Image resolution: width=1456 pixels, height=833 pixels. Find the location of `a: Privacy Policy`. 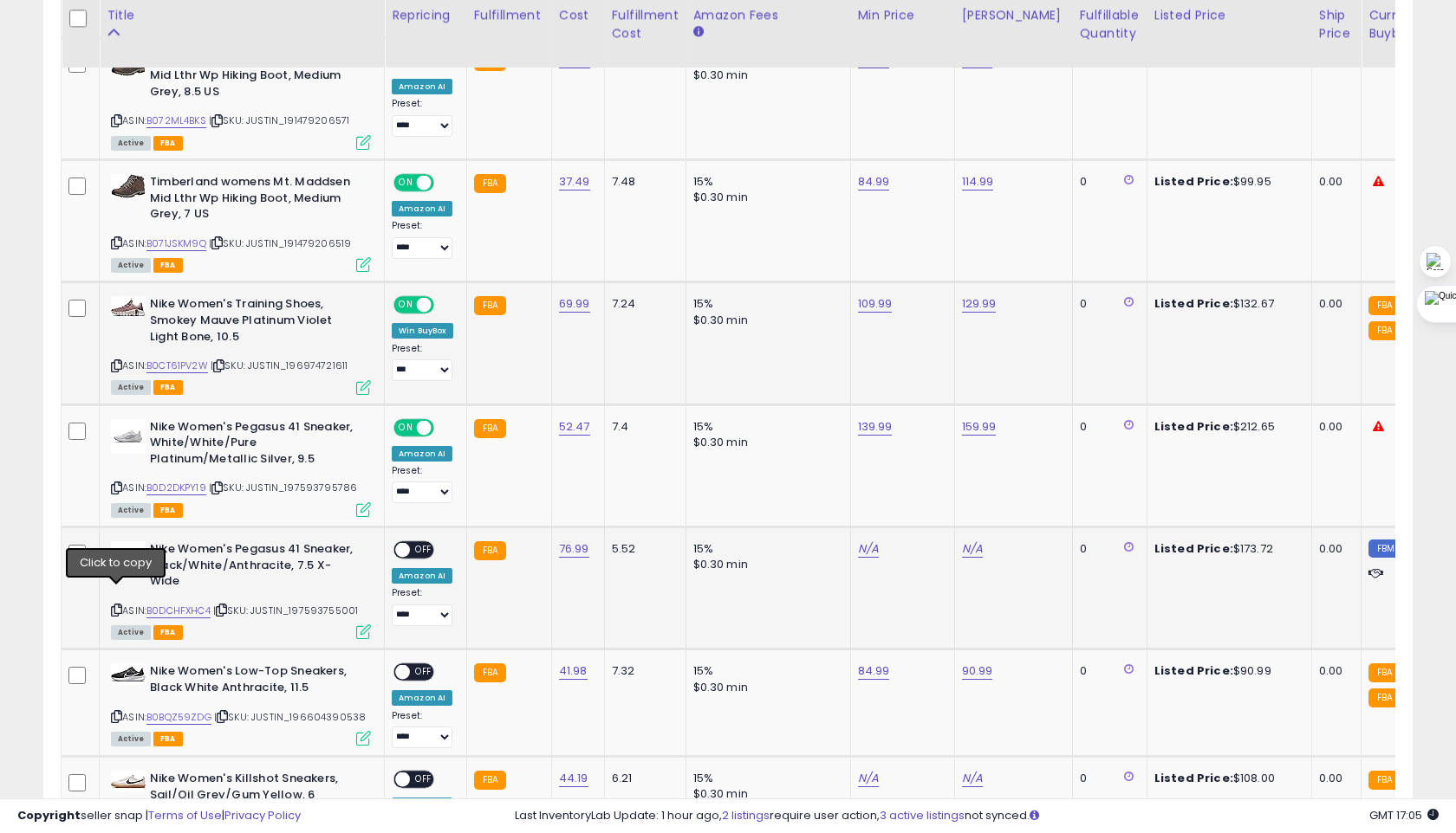

a: Privacy Policy is located at coordinates (262, 815).